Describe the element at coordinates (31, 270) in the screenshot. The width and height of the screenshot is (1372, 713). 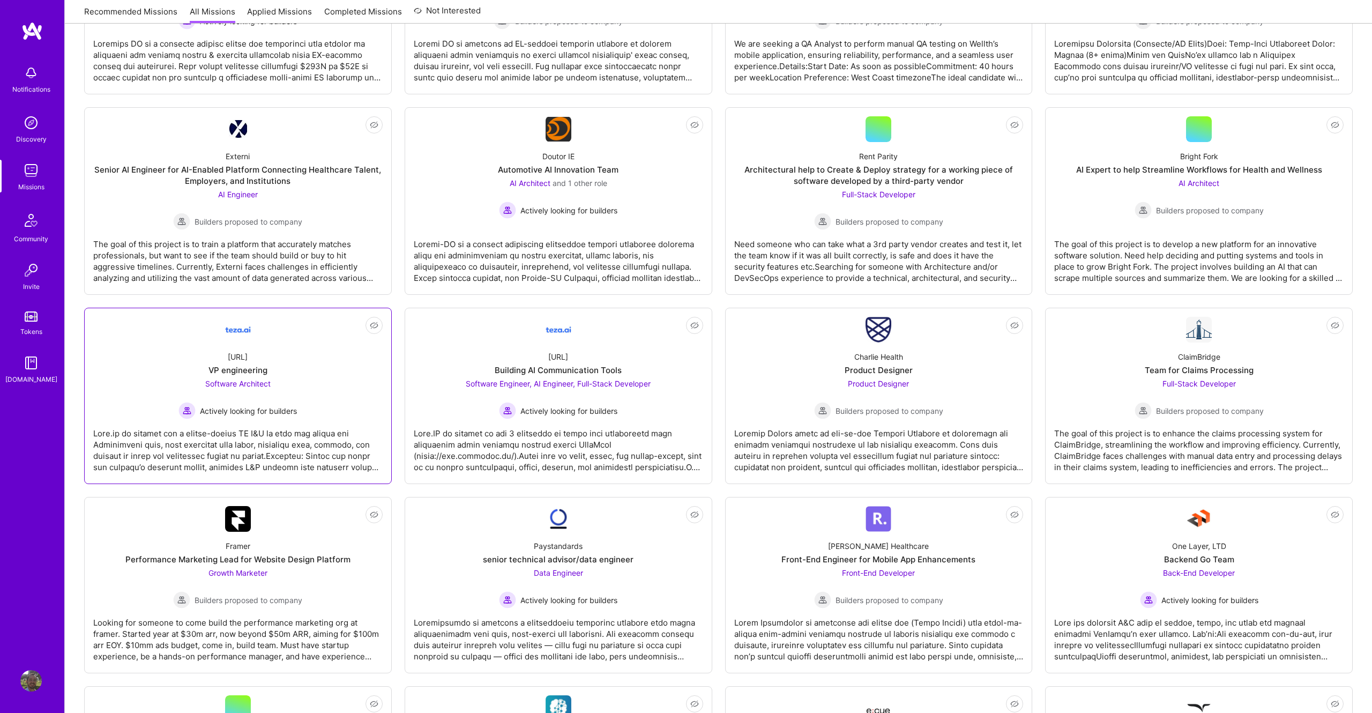
I see `img: Invite` at that location.